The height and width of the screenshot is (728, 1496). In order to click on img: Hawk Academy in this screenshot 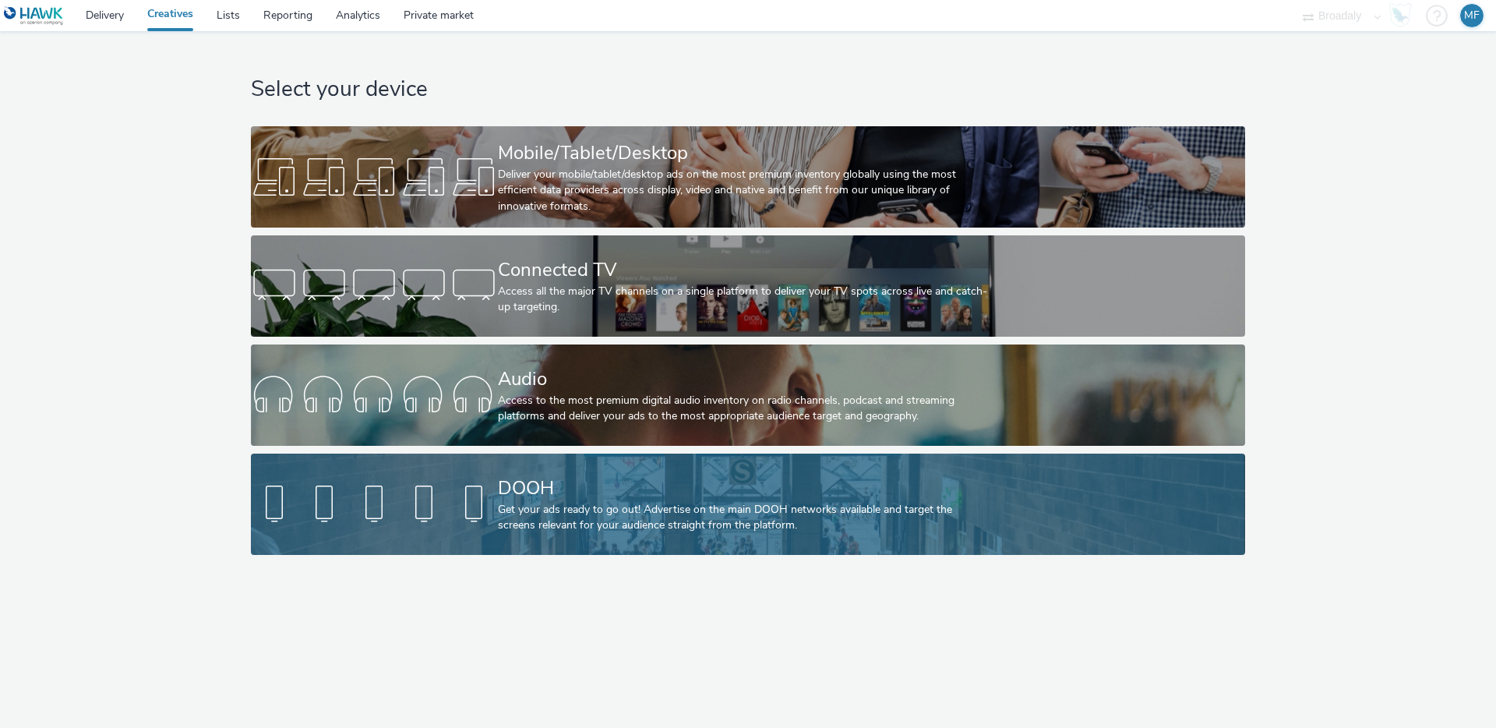, I will do `click(1401, 16)`.